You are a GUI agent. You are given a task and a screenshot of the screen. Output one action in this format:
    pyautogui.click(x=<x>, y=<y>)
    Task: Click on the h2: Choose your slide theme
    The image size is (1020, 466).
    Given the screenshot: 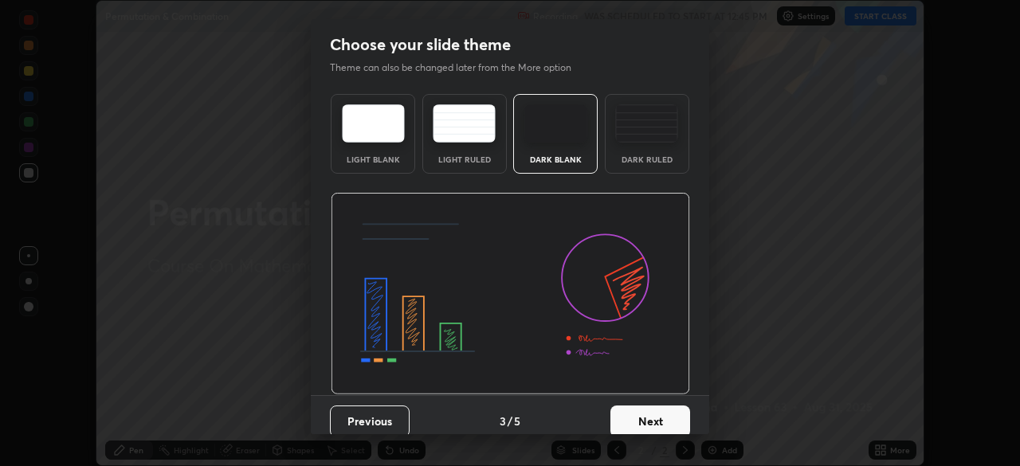 What is the action you would take?
    pyautogui.click(x=420, y=45)
    